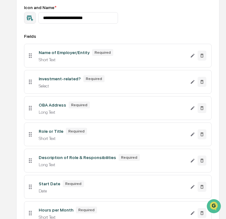 This screenshot has width=226, height=219. Describe the element at coordinates (69, 108) in the screenshot. I see `span: Pylon` at that location.